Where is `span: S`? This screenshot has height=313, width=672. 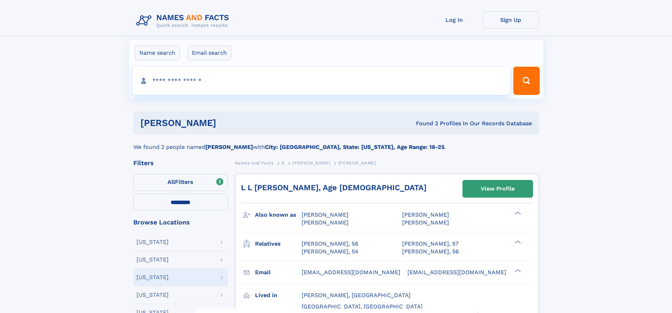 span: S is located at coordinates (283, 163).